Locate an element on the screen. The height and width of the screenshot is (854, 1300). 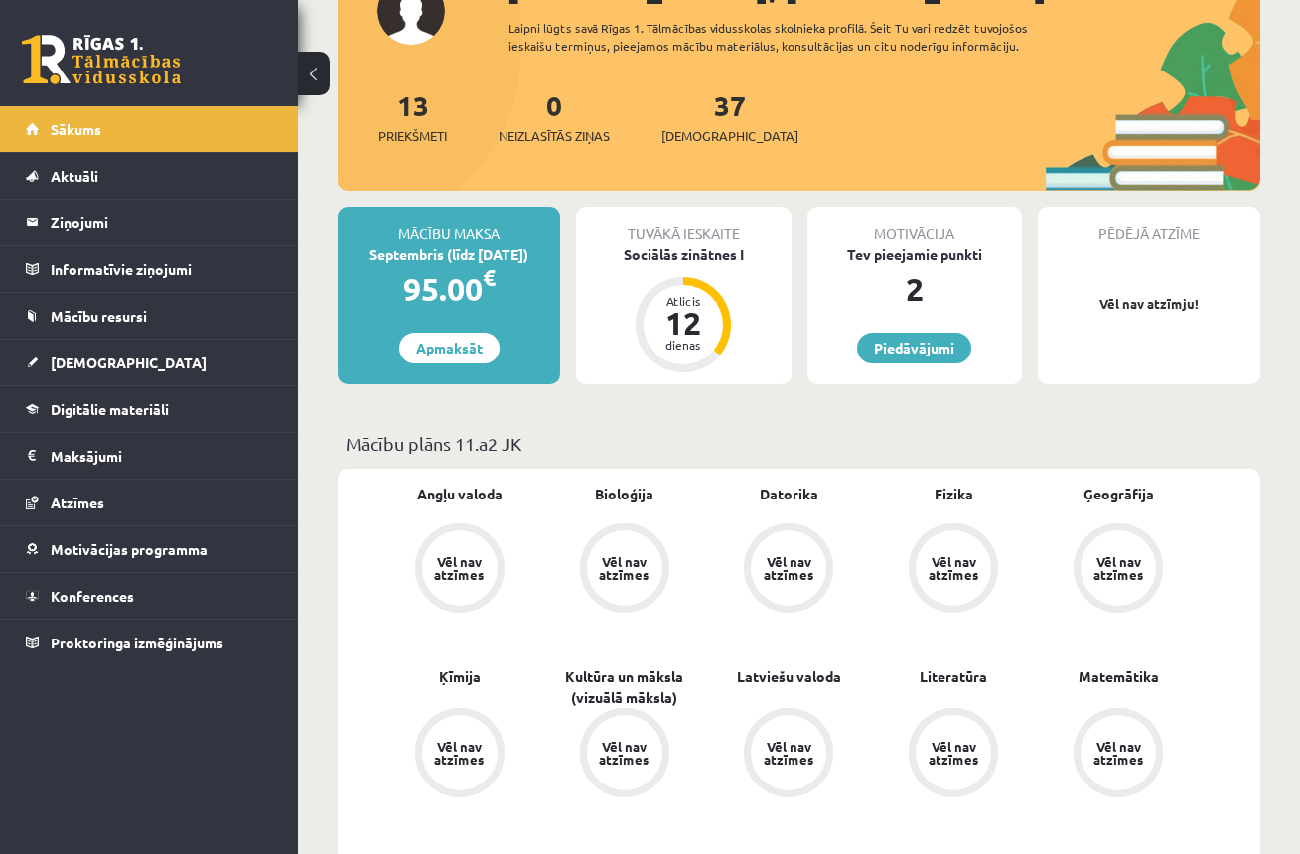
legend: Informatīvie ziņojumi is located at coordinates (162, 269).